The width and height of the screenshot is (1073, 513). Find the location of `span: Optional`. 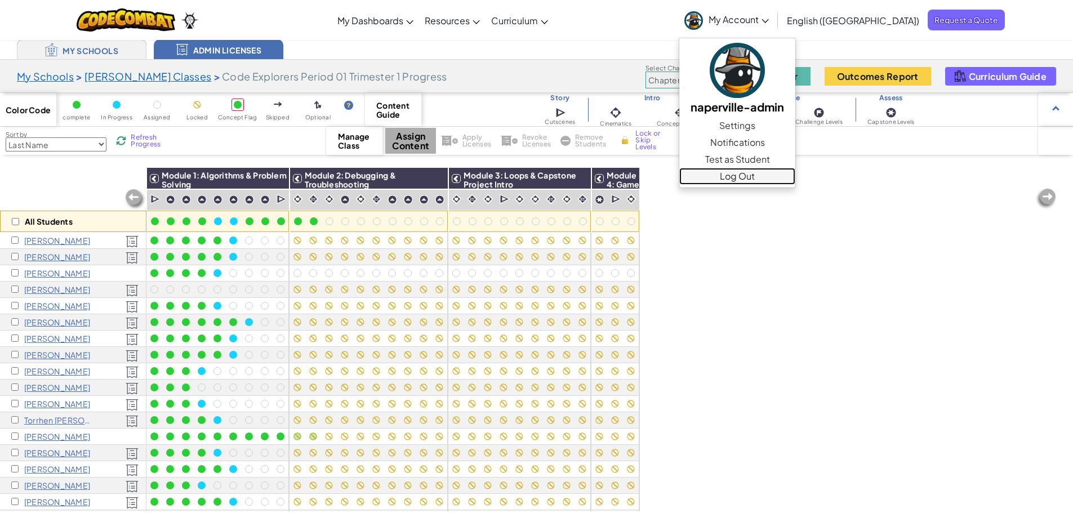

span: Optional is located at coordinates (318, 117).